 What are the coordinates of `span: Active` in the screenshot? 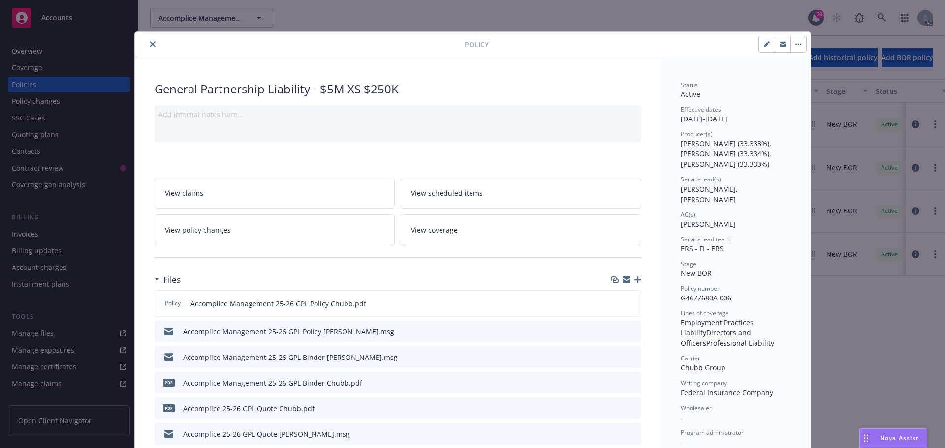 It's located at (690, 94).